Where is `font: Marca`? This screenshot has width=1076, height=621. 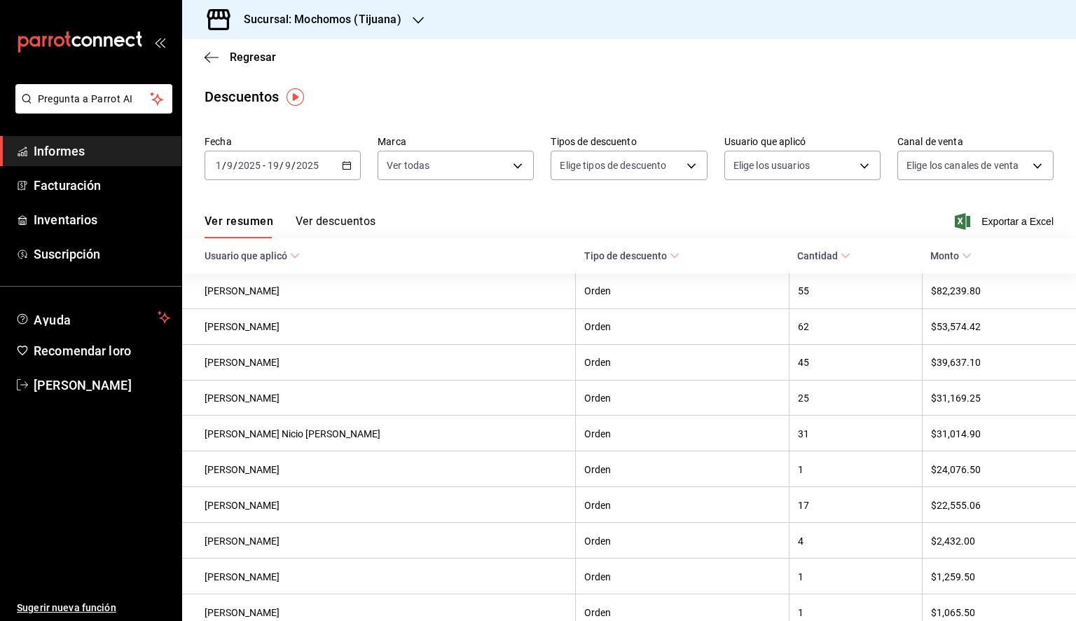
font: Marca is located at coordinates (392, 141).